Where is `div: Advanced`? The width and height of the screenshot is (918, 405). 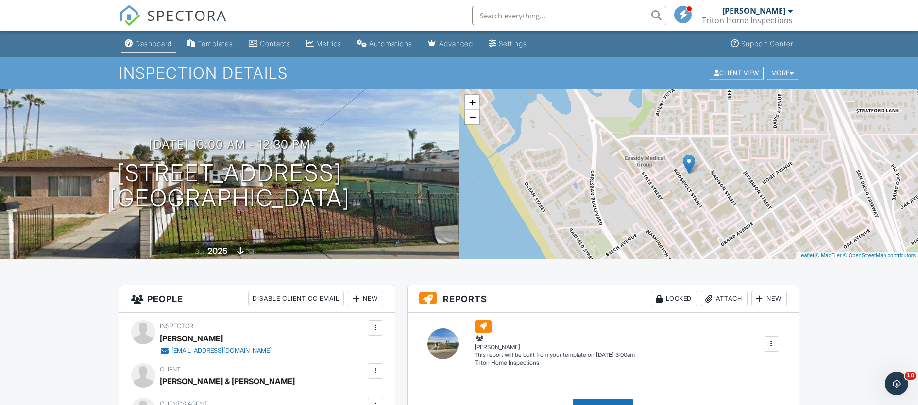
div: Advanced is located at coordinates (456, 43).